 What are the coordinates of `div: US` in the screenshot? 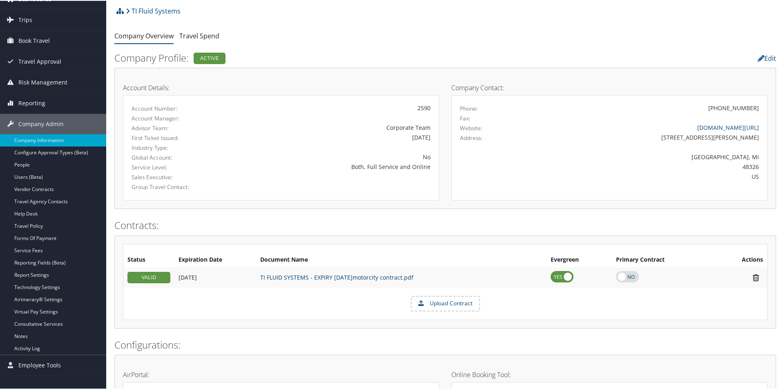 It's located at (649, 176).